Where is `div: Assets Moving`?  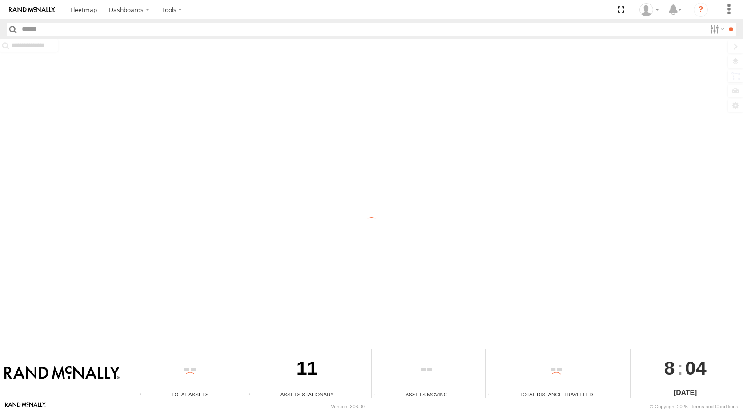 div: Assets Moving is located at coordinates (427, 394).